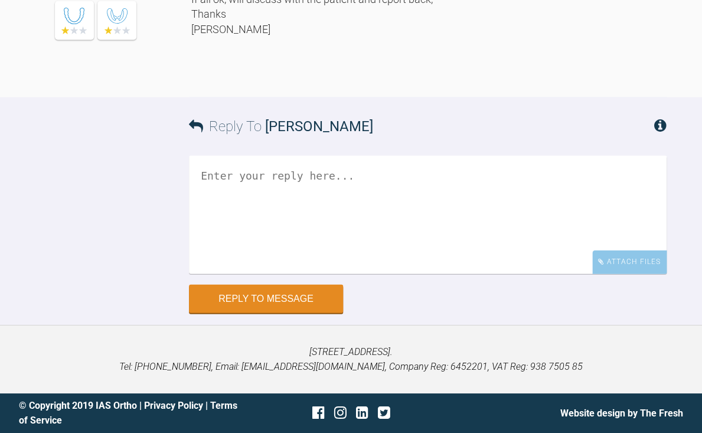 This screenshot has width=702, height=433. Describe the element at coordinates (129, 413) in the screenshot. I see `div: © Copyright 2019 IAS Ortho | |` at that location.